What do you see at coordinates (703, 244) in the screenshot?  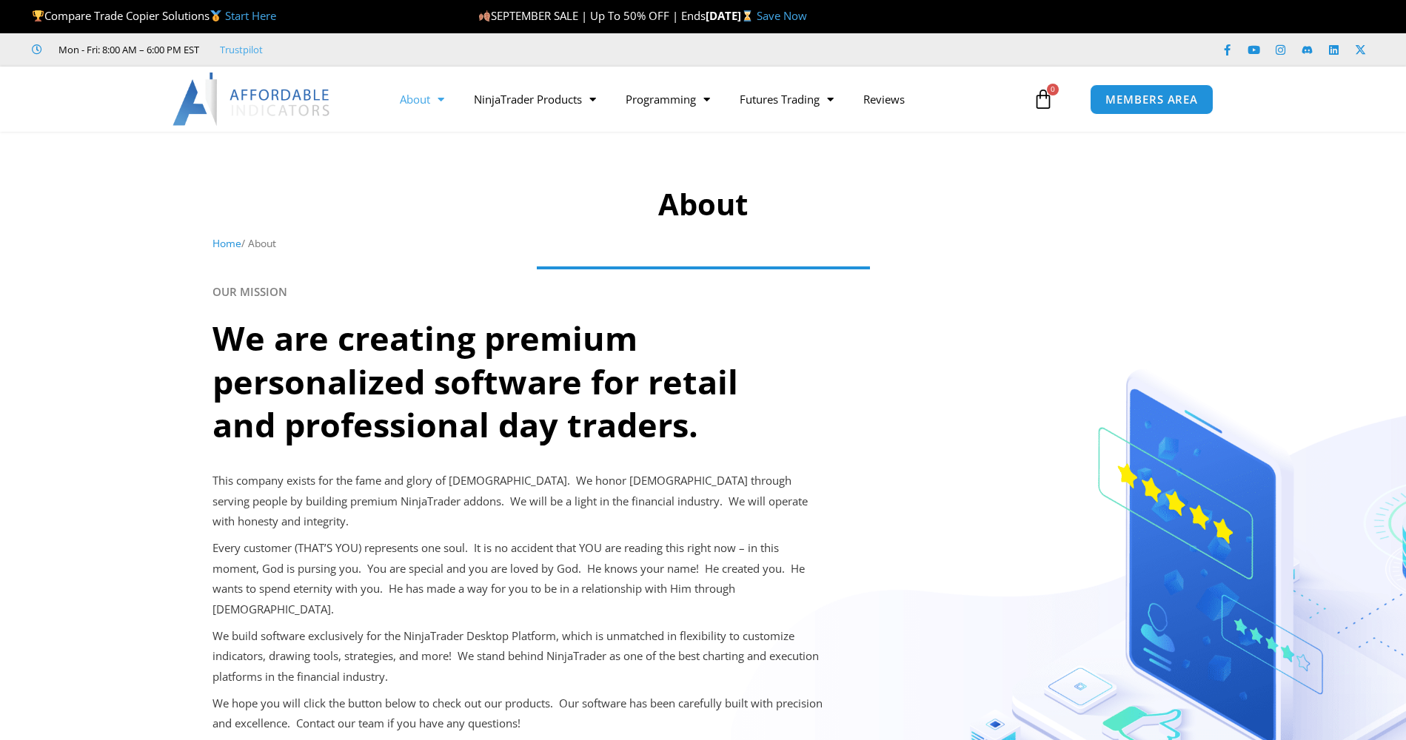 I see `nav: Breadcrumb` at bounding box center [703, 244].